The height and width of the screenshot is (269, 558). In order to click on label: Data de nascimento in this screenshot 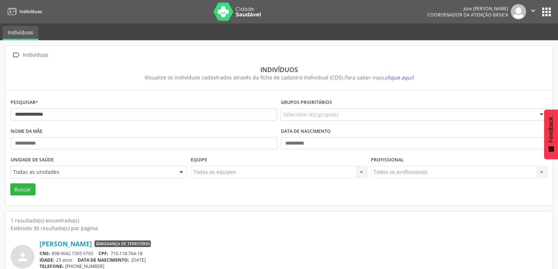, I will do `click(306, 131)`.